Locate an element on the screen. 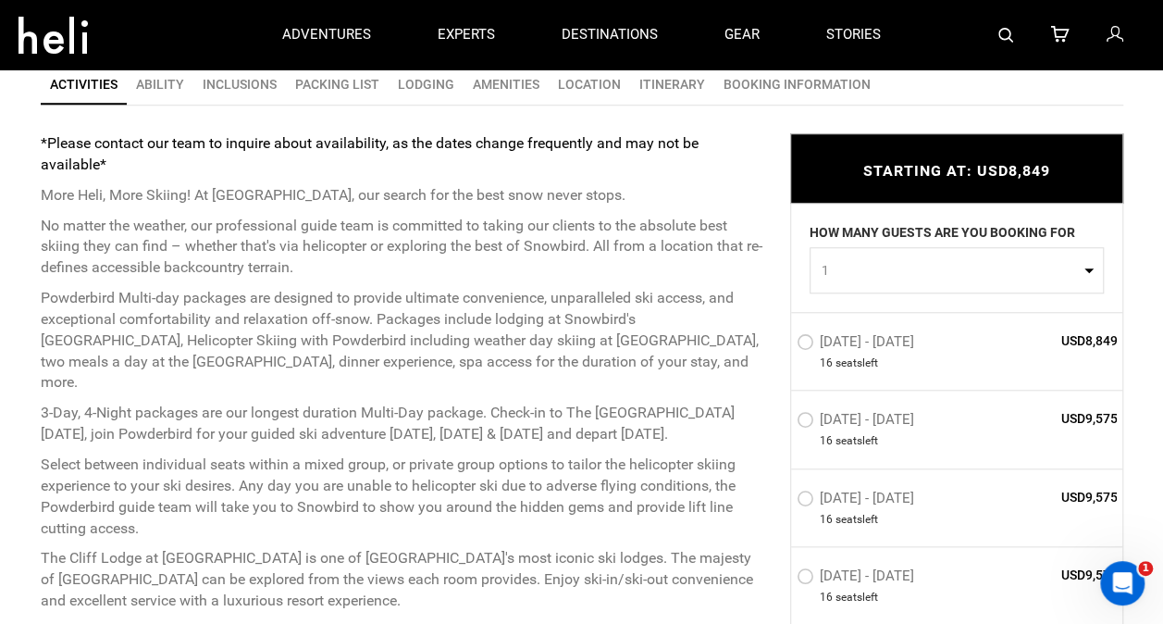 This screenshot has width=1163, height=624. p: adventures is located at coordinates (327, 34).